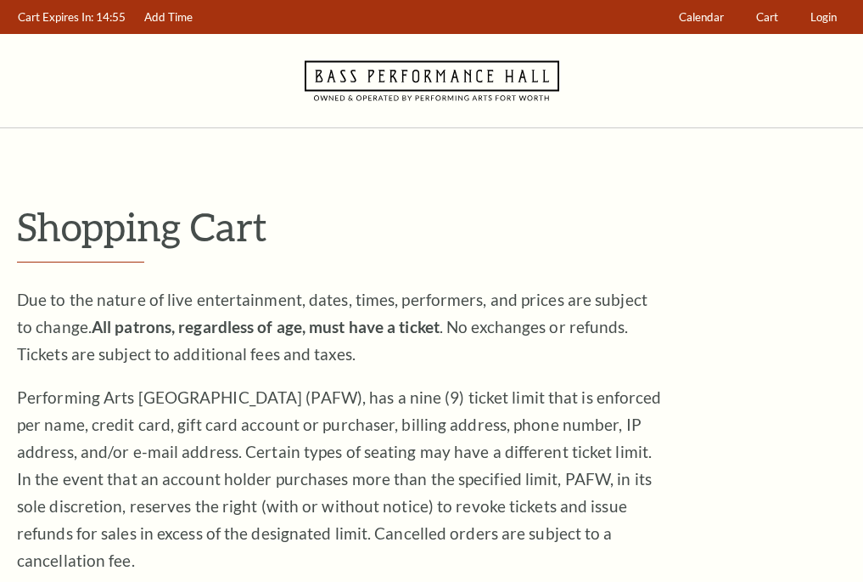 Image resolution: width=863 pixels, height=582 pixels. Describe the element at coordinates (701, 17) in the screenshot. I see `span: Calendar` at that location.